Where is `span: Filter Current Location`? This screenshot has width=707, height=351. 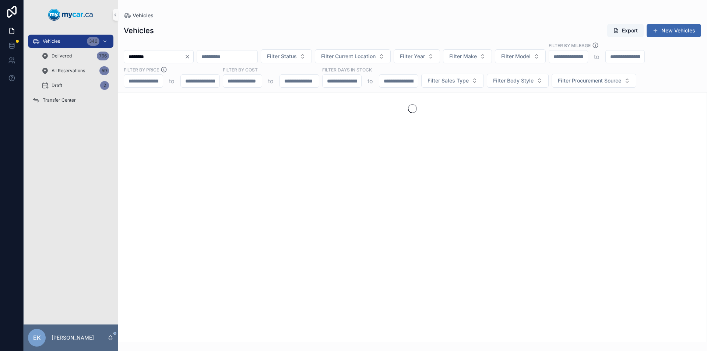
span: Filter Current Location is located at coordinates (348, 56).